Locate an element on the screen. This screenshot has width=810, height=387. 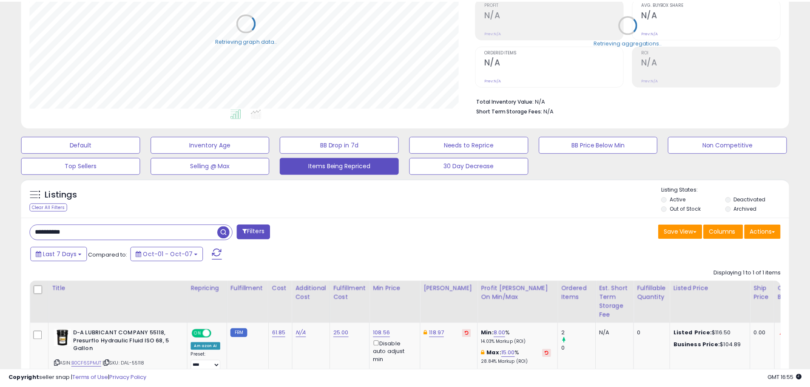
button: Columns is located at coordinates (729, 232).